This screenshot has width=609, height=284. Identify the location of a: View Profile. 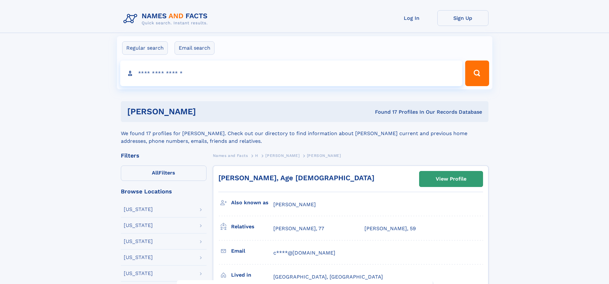
(451, 179).